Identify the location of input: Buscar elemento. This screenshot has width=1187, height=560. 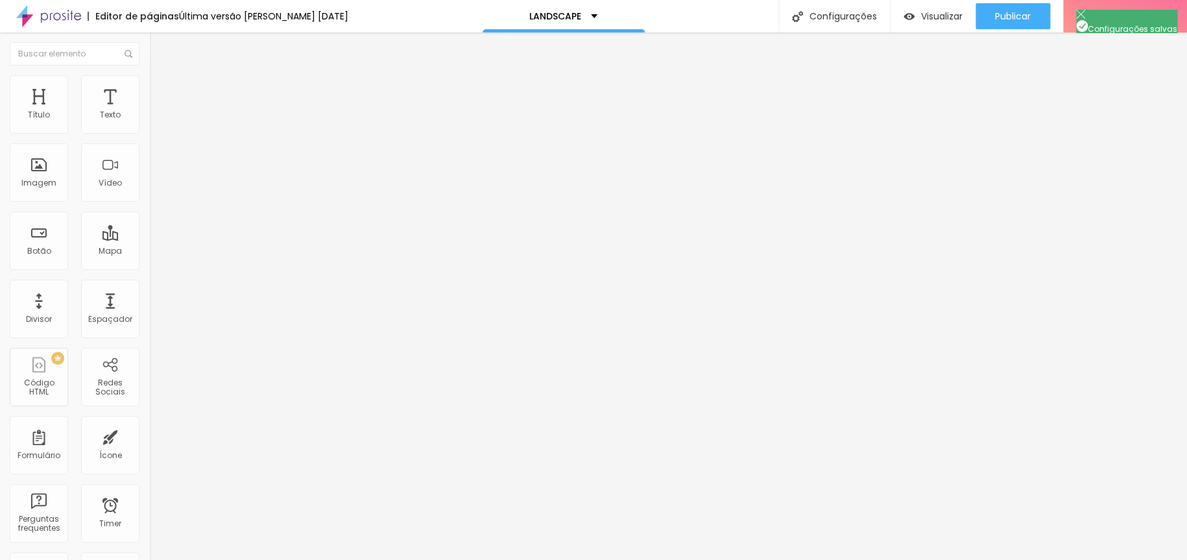
(75, 54).